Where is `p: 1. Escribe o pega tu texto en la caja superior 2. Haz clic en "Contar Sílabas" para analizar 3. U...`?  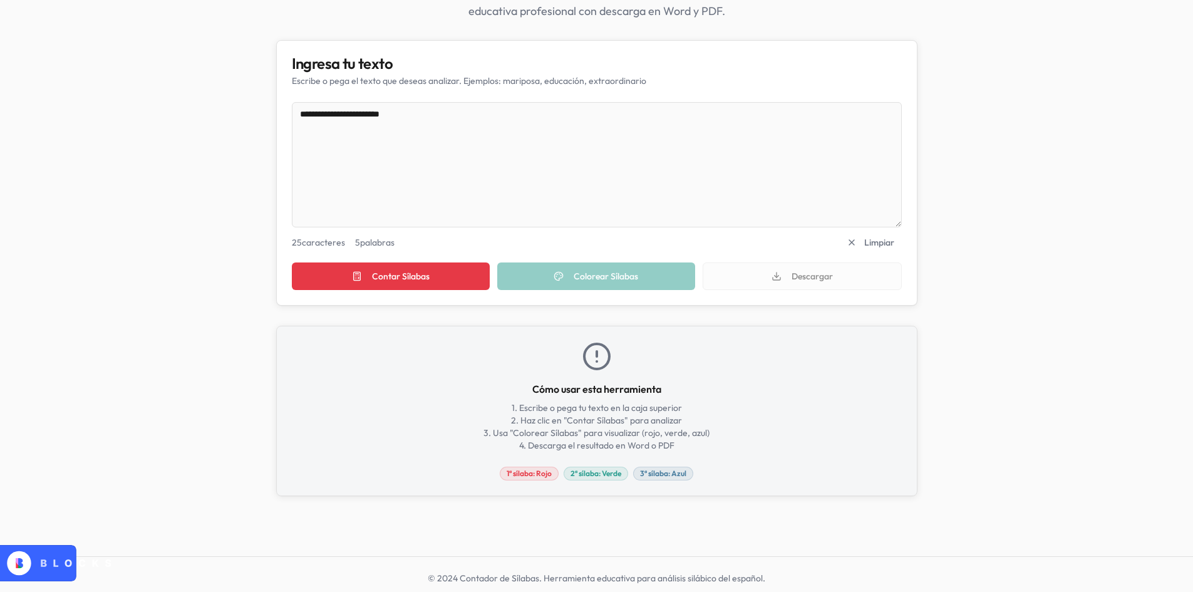 p: 1. Escribe o pega tu texto en la caja superior 2. Haz clic en "Contar Sílabas" para analizar 3. U... is located at coordinates (597, 426).